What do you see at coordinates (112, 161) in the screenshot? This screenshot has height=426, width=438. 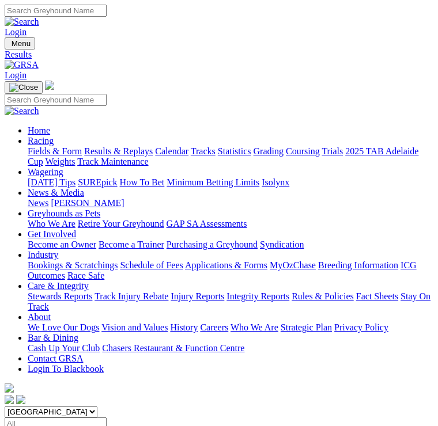 I see `a: Track Maintenance` at bounding box center [112, 161].